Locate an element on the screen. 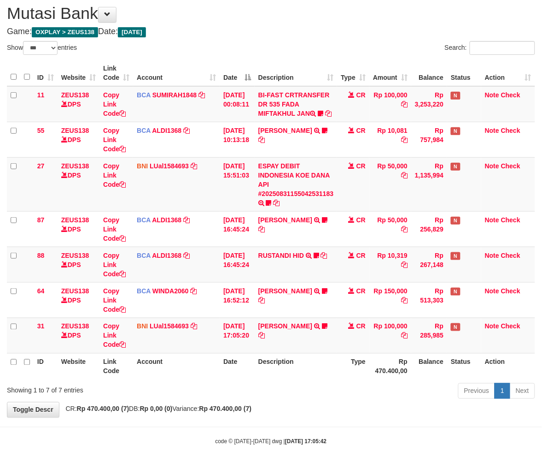 The image size is (542, 469). a: Copy Rp 50,000 to clipboard is located at coordinates (405, 229).